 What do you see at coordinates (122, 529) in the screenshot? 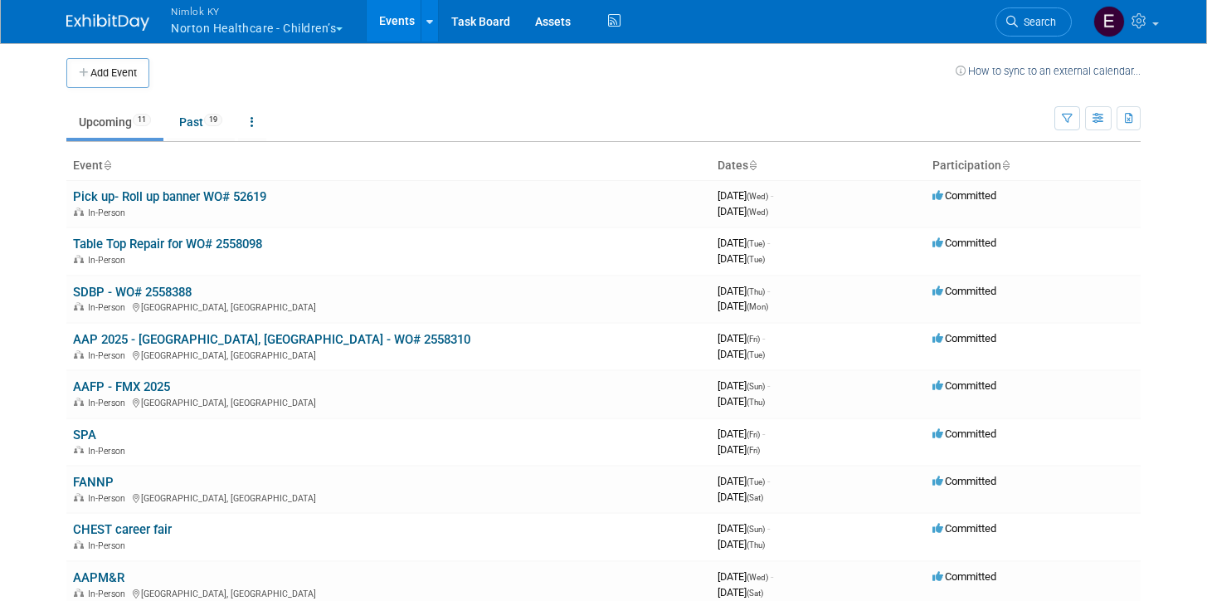
I see `a: CHEST career fair` at bounding box center [122, 529].